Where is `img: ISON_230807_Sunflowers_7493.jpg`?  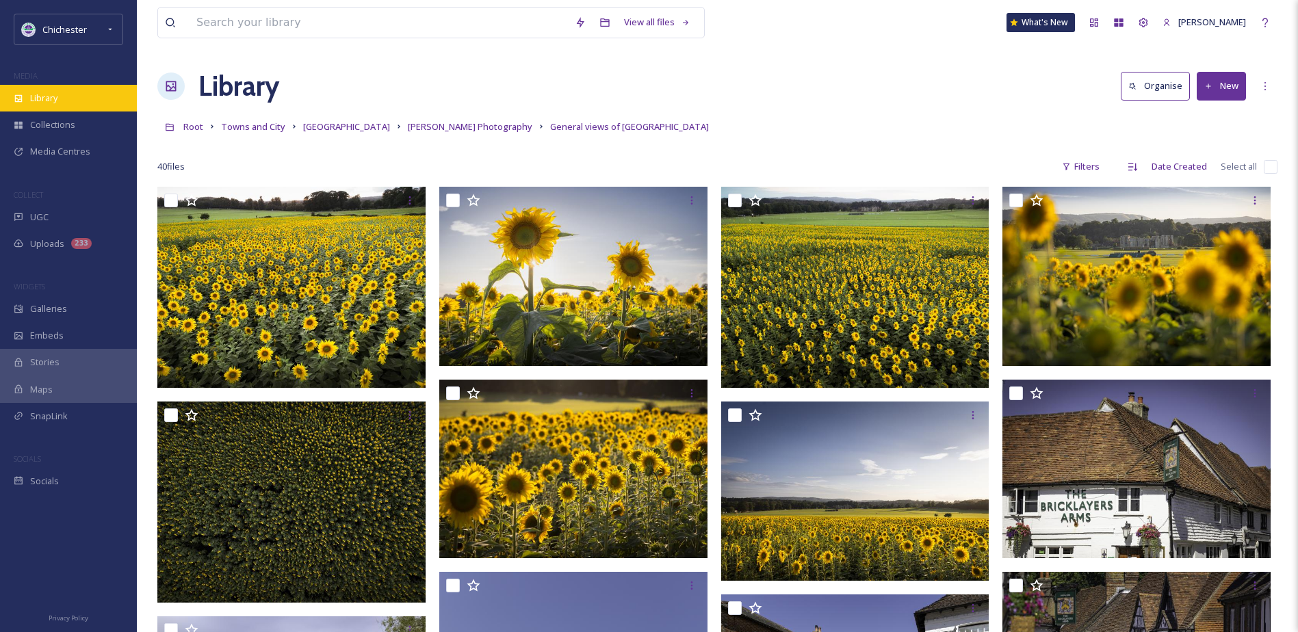
img: ISON_230807_Sunflowers_7493.jpg is located at coordinates (856, 491).